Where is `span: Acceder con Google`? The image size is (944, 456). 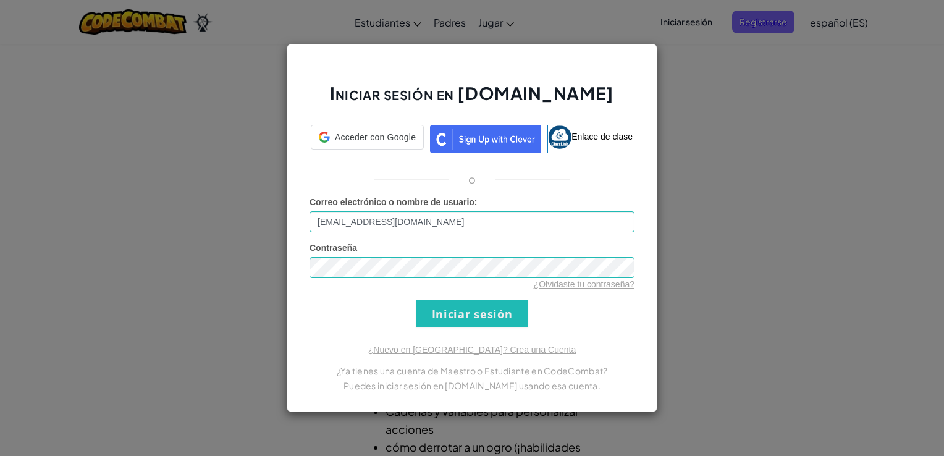
span: Acceder con Google is located at coordinates (375, 137).